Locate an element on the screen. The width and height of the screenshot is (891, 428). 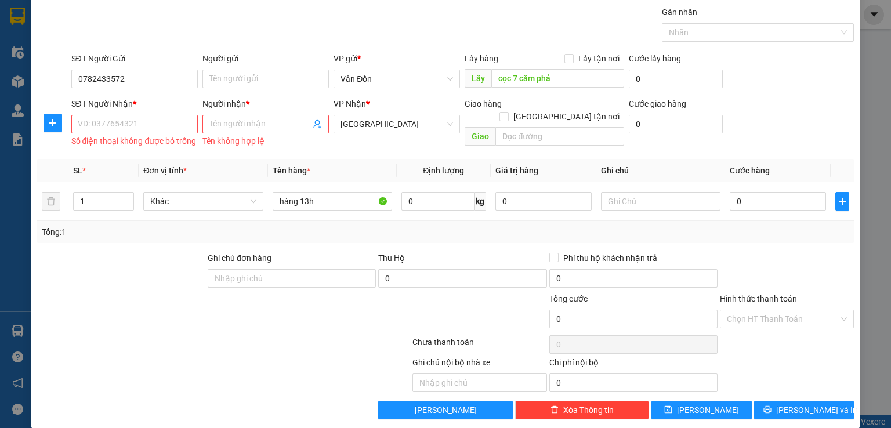
span: Cước hàng is located at coordinates (749, 170).